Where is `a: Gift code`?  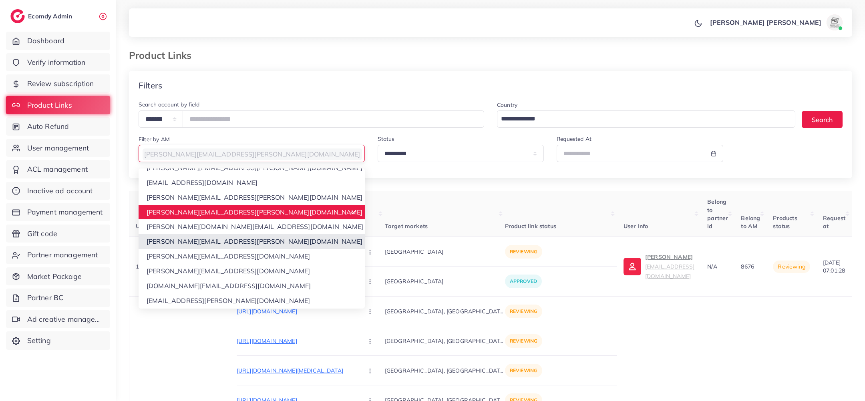
a: Gift code is located at coordinates (58, 234).